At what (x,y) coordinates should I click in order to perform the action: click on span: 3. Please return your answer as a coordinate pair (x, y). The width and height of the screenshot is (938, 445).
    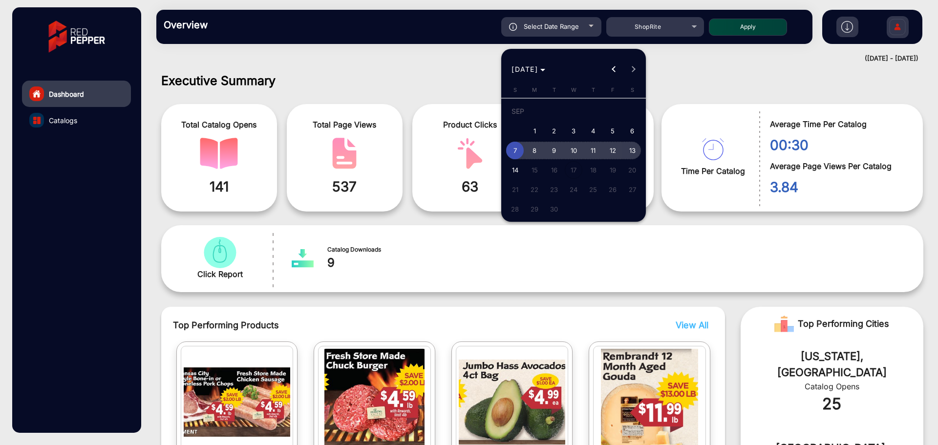
    Looking at the image, I should click on (574, 131).